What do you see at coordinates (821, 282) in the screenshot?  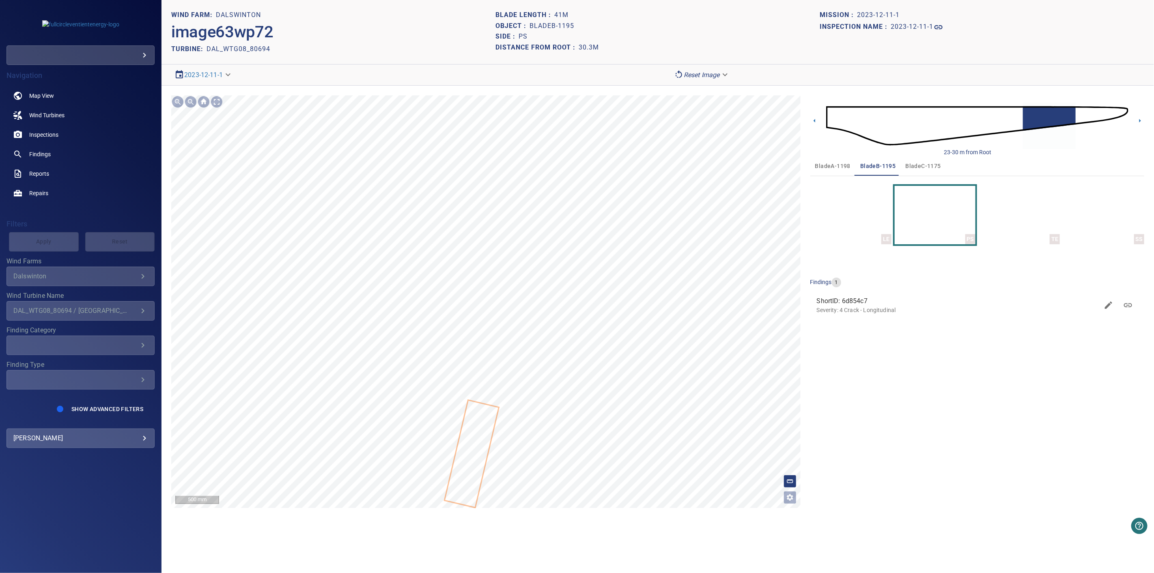 I see `span: findings` at bounding box center [821, 282].